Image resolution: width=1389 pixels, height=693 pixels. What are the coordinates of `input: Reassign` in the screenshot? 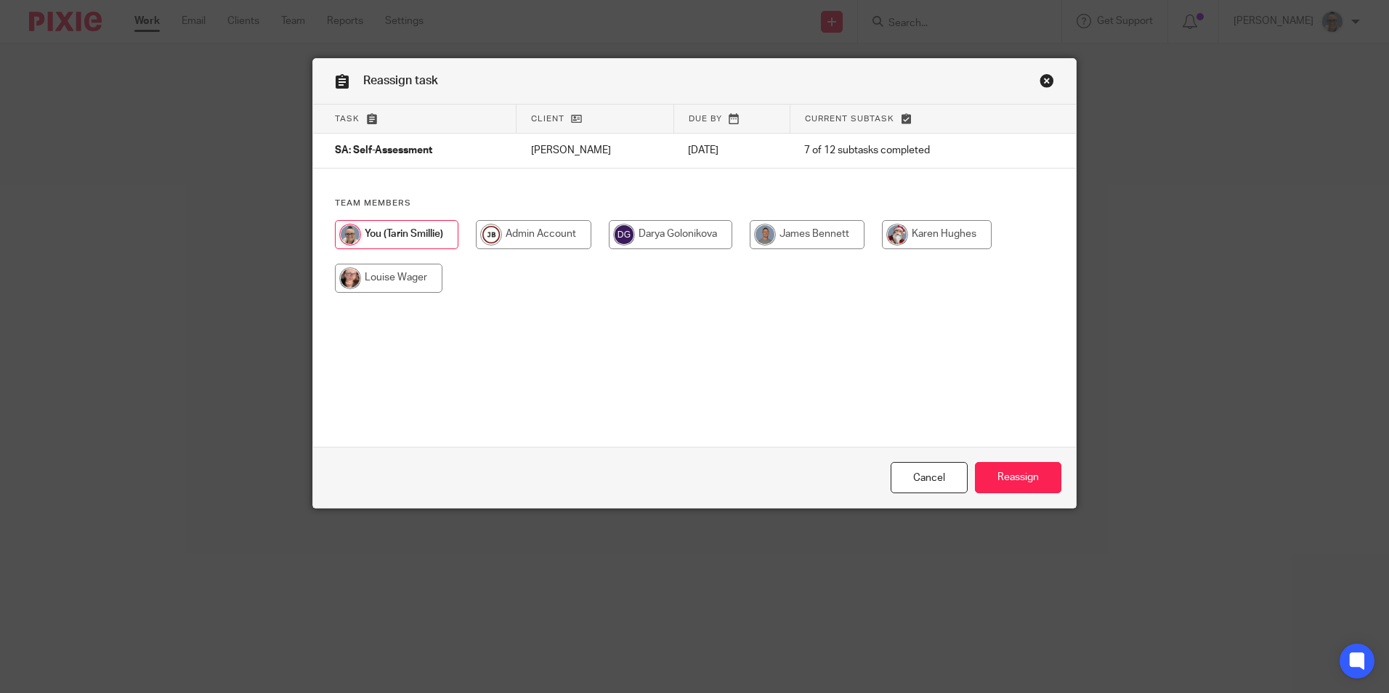 It's located at (1018, 477).